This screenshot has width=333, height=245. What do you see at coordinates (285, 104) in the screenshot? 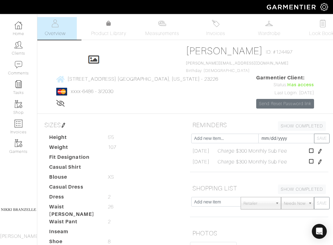
I see `a: Send Reset Password link` at bounding box center [285, 104].